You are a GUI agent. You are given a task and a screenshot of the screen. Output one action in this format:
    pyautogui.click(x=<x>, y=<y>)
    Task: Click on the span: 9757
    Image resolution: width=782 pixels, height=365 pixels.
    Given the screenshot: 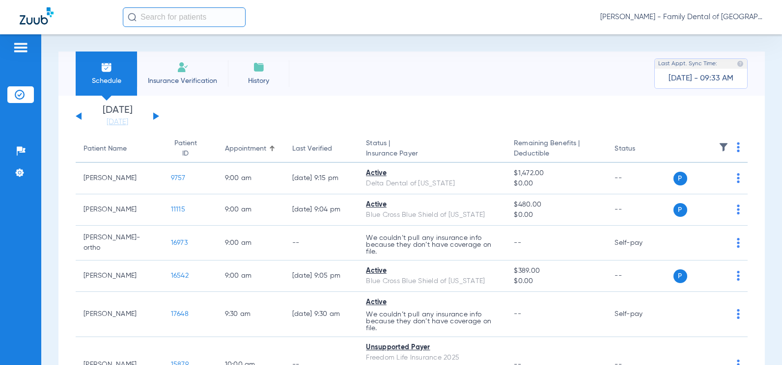 What is the action you would take?
    pyautogui.click(x=178, y=178)
    